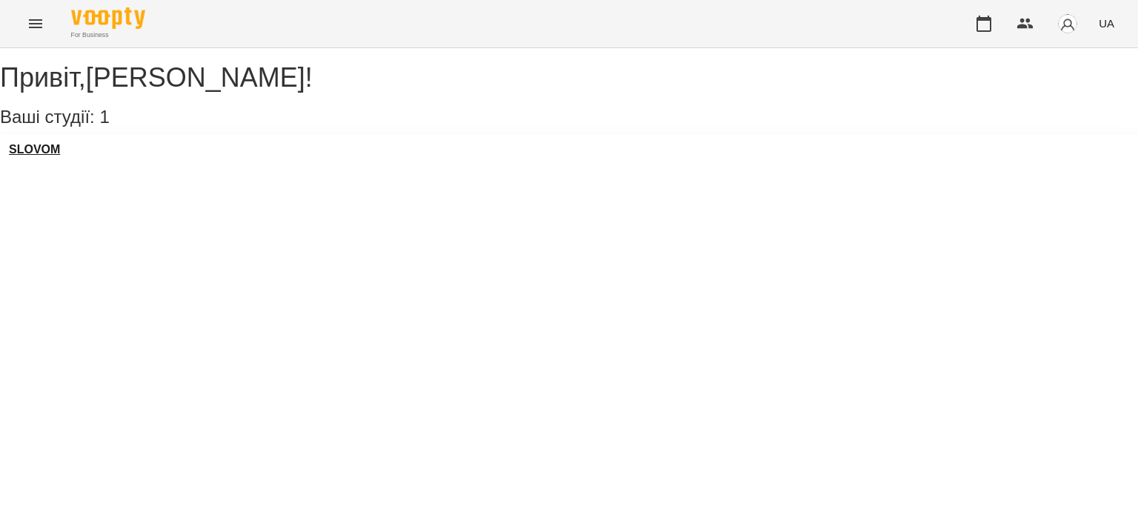 Image resolution: width=1138 pixels, height=515 pixels. Describe the element at coordinates (108, 18) in the screenshot. I see `img: Voopty Logo` at that location.